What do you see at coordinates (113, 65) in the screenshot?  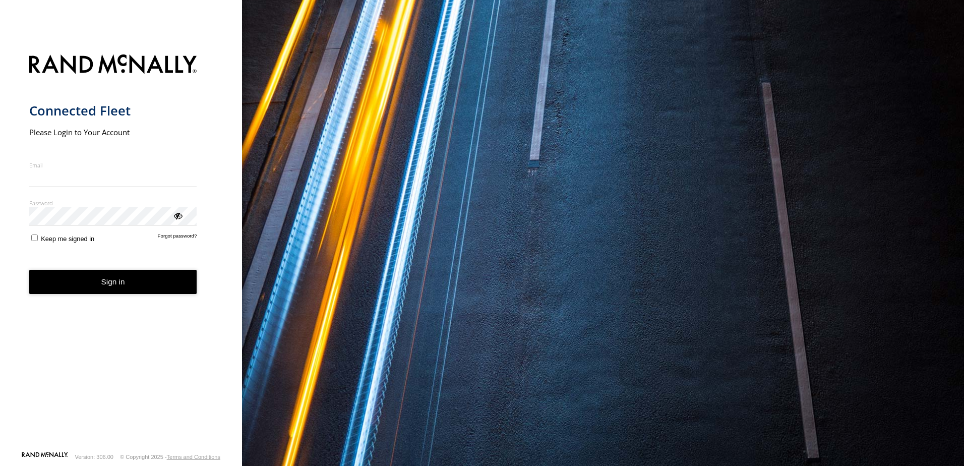 I see `img: Rand McNally` at bounding box center [113, 65].